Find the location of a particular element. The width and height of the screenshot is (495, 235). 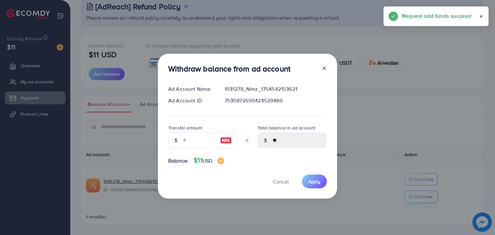

div: 7535872690423529480 is located at coordinates (276, 101).